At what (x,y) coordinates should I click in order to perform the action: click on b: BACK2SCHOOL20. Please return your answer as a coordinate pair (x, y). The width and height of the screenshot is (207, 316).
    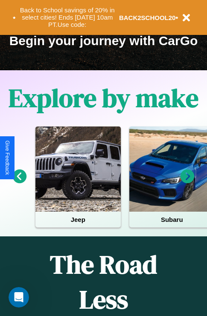
    Looking at the image, I should click on (147, 17).